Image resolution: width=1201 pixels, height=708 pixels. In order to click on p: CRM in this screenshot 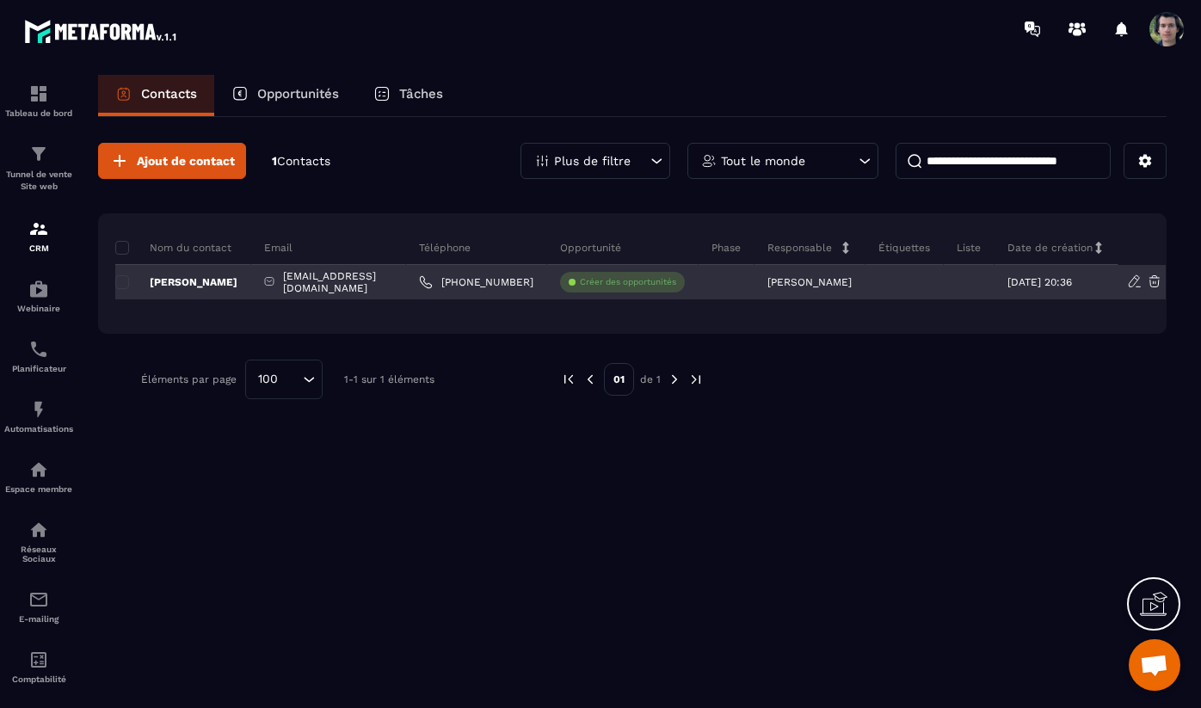, I will do `click(39, 248)`.